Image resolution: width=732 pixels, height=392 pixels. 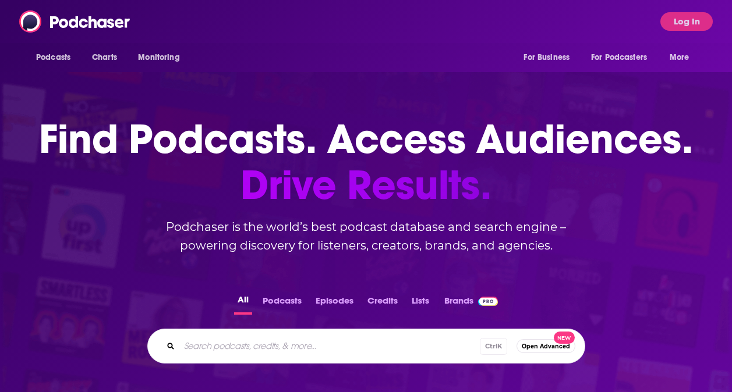 What do you see at coordinates (366, 185) in the screenshot?
I see `span: Drive Results.` at bounding box center [366, 185].